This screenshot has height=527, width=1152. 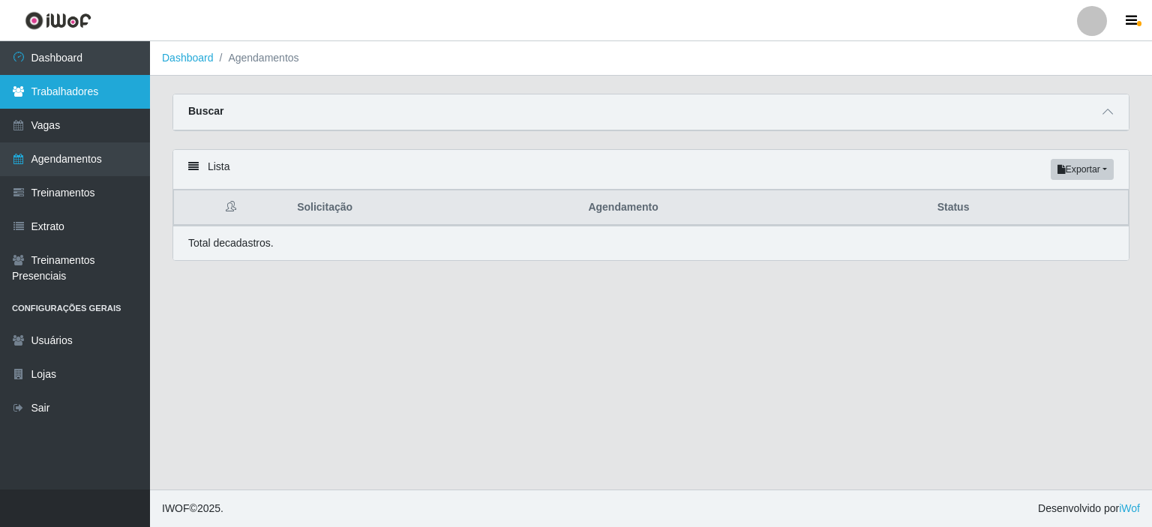 What do you see at coordinates (193, 509) in the screenshot?
I see `span: © 2025 .` at bounding box center [193, 509].